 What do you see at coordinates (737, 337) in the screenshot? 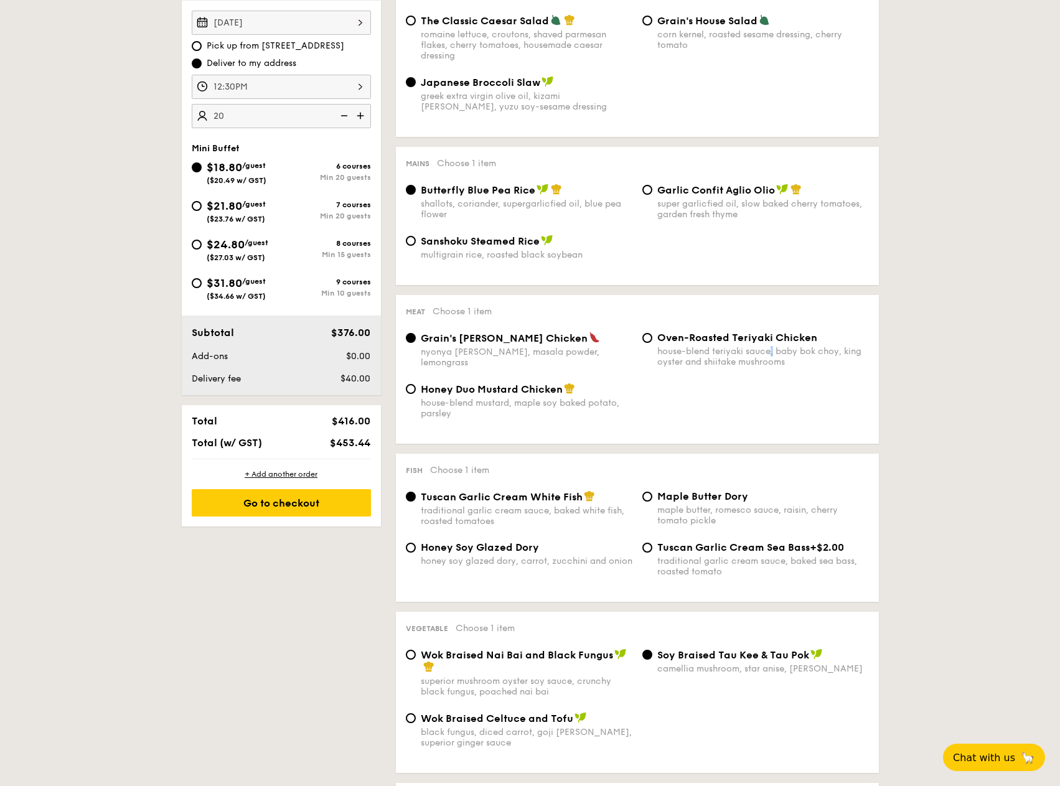
I see `span: Oven-Roasted Teriyaki Chicken` at bounding box center [737, 337].